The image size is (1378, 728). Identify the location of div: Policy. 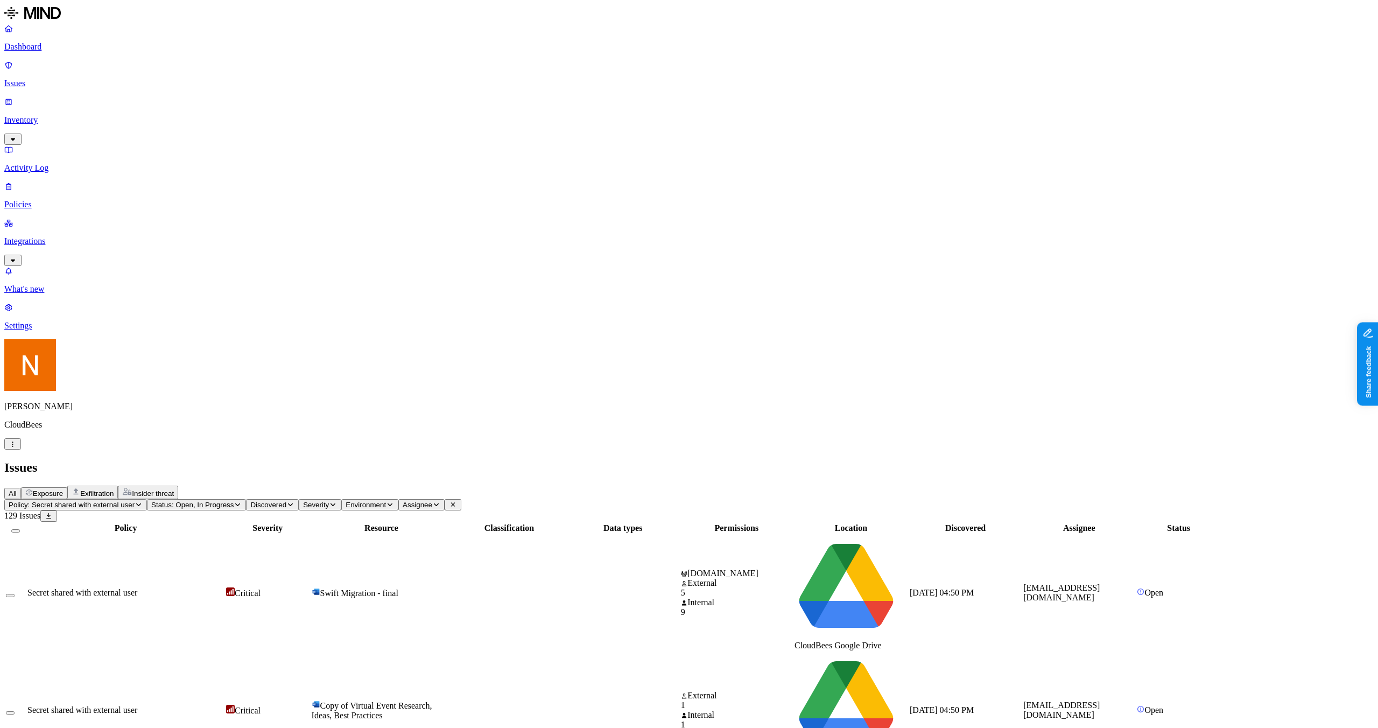
(125, 528).